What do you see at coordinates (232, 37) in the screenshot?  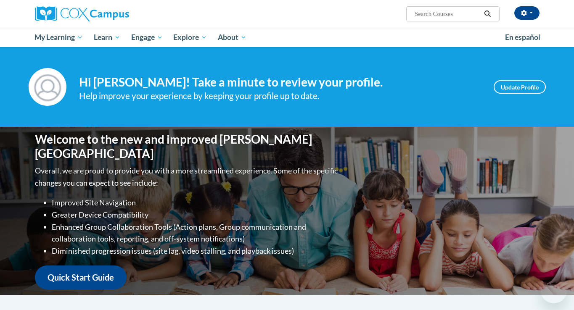 I see `a: About` at bounding box center [232, 37].